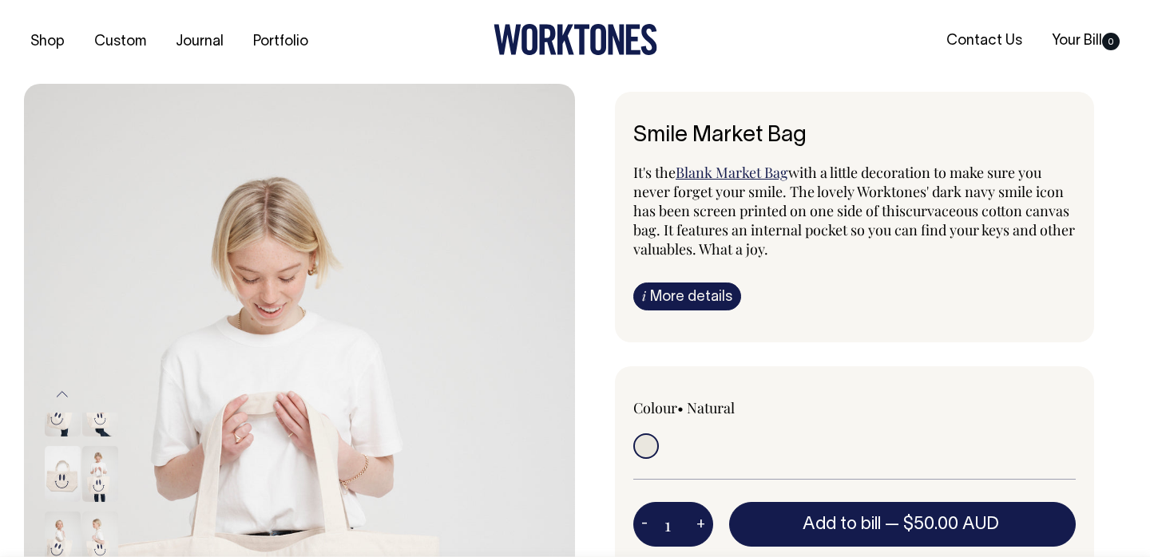 The image size is (1150, 557). Describe the element at coordinates (902, 524) in the screenshot. I see `button: Add to bill —$50.00 AUD` at that location.